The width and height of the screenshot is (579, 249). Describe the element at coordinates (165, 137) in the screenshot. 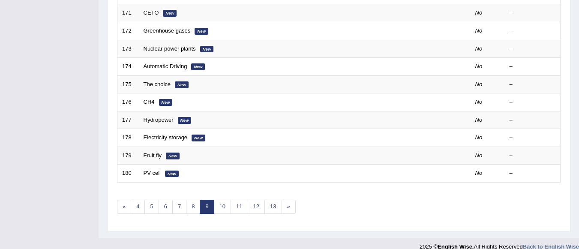

I see `a: Electricity storage` at that location.